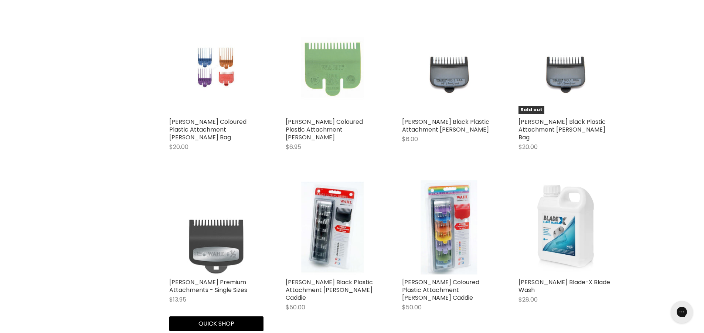 Image resolution: width=704 pixels, height=333 pixels. What do you see at coordinates (216, 324) in the screenshot?
I see `button: Quick shop` at bounding box center [216, 324].